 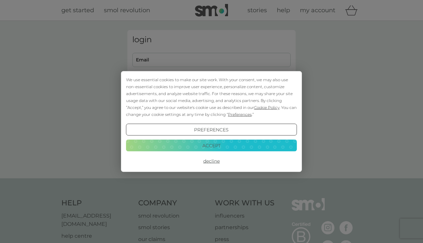 What do you see at coordinates (240, 114) in the screenshot?
I see `span: Preferences` at bounding box center [240, 114].